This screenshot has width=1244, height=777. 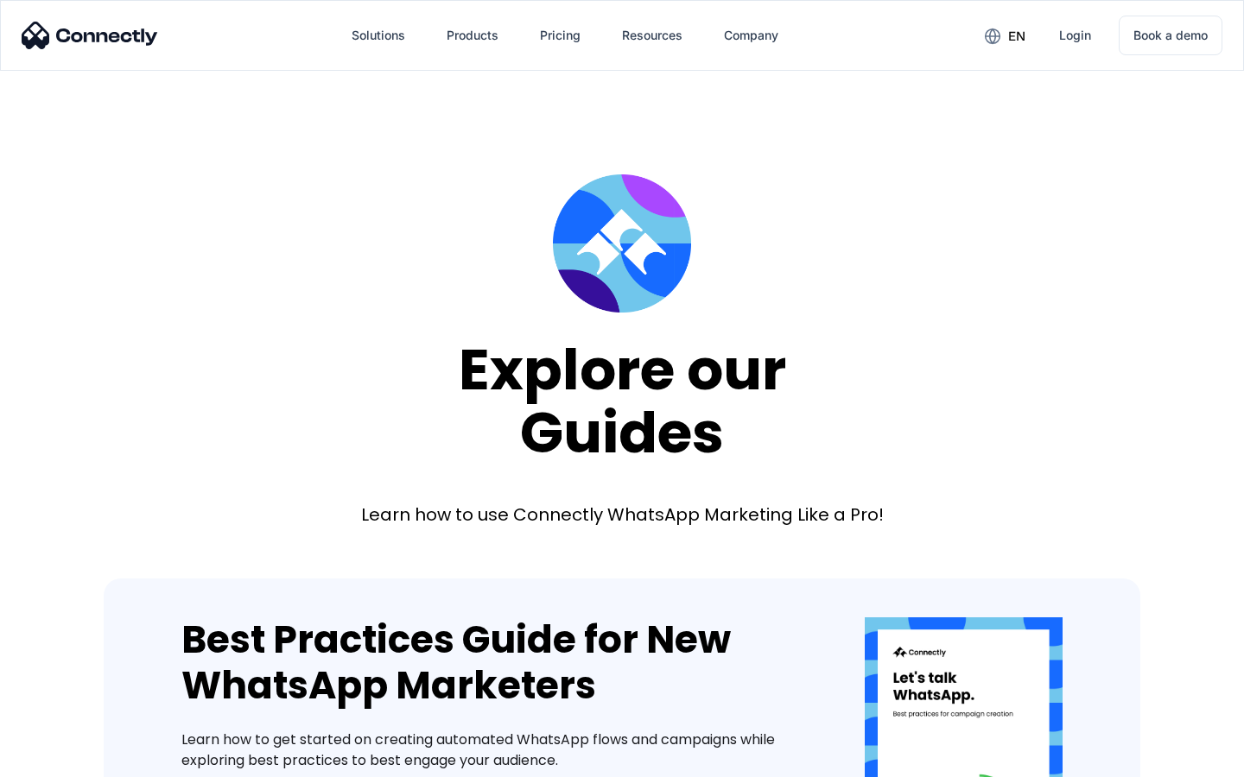 I want to click on div: Company, so click(x=750, y=35).